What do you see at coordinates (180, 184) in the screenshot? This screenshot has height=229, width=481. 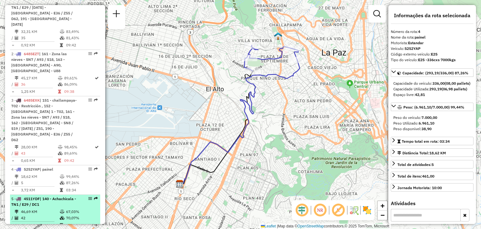 I see `img: SAZ BO La Paz` at bounding box center [180, 184].